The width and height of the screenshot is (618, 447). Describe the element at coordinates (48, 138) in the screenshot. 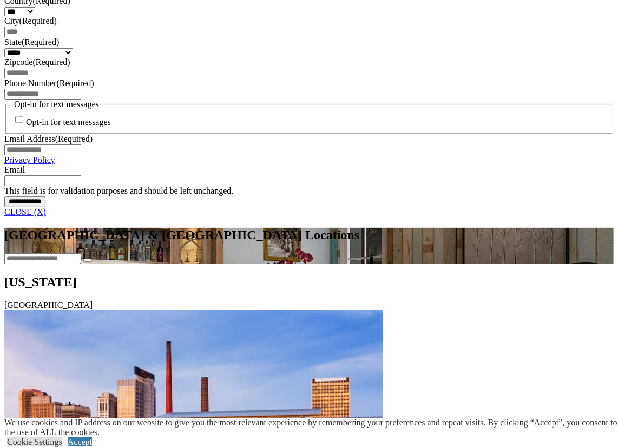

I see `label: Email Address` at that location.